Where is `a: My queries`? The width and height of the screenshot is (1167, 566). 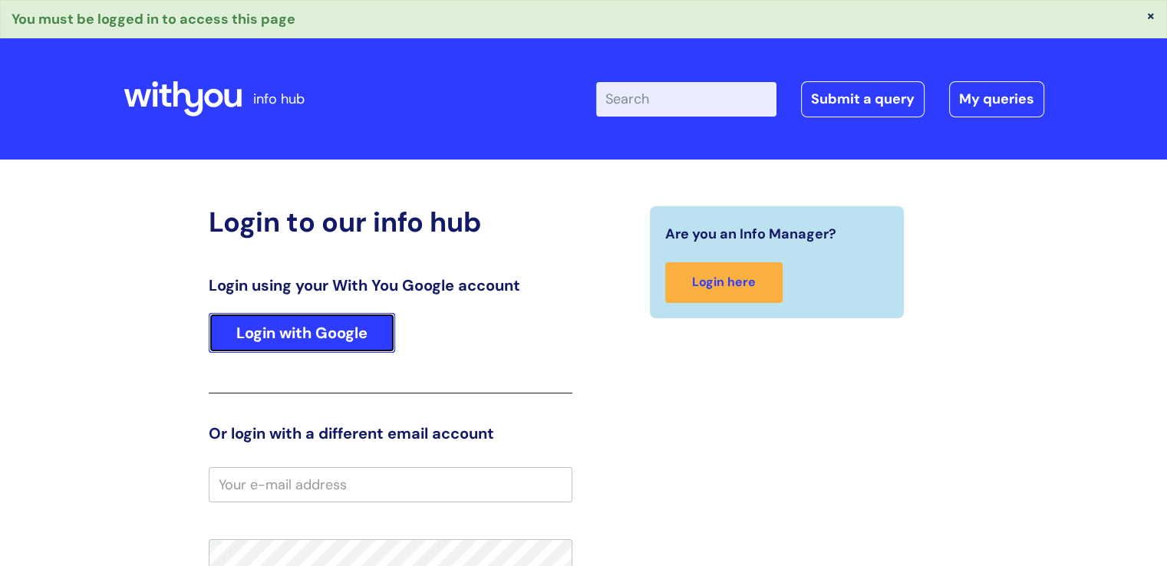 a: My queries is located at coordinates (996, 99).